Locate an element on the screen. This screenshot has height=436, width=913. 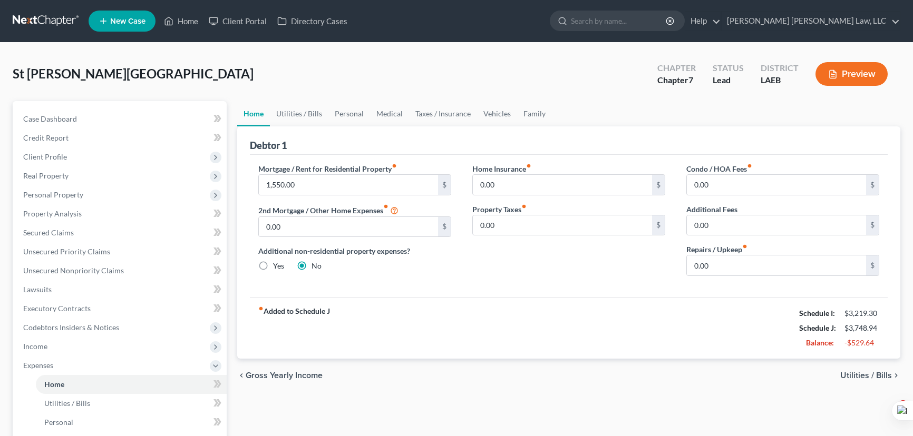
div: Status is located at coordinates (728, 68).